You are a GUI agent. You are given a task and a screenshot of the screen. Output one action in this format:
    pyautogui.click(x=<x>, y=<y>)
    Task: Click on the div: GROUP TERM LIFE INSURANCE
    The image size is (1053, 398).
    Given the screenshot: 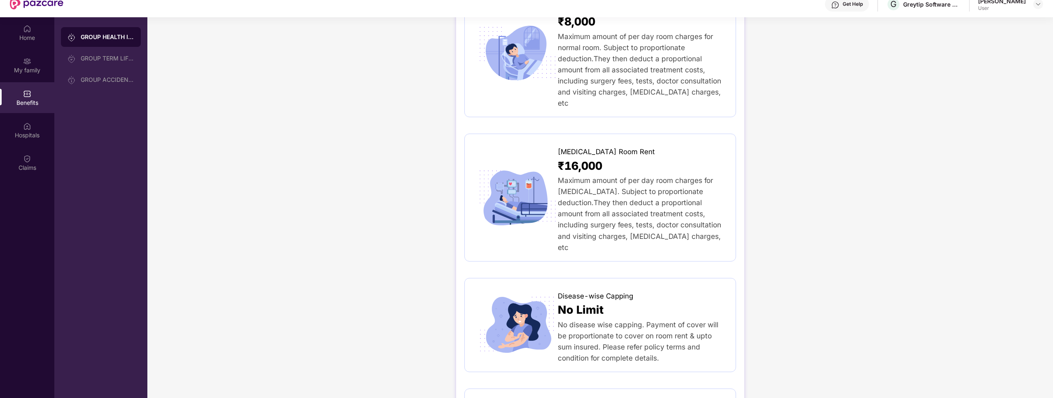 What is the action you would take?
    pyautogui.click(x=107, y=58)
    